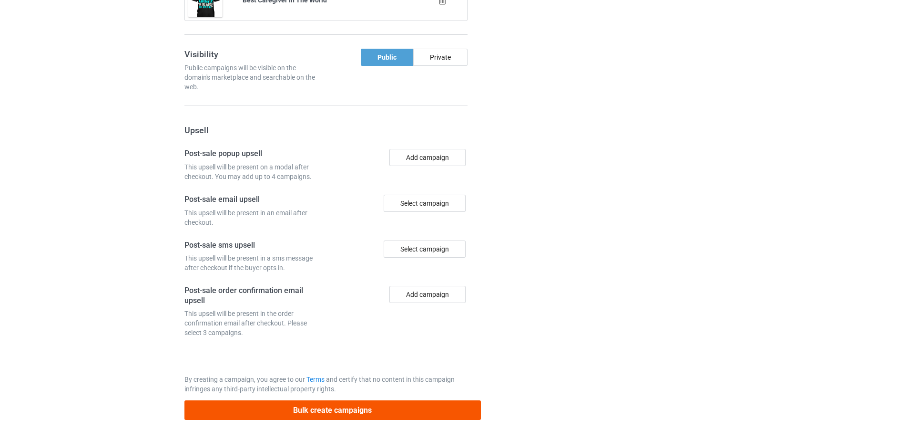  I want to click on div: This upsell will be present in an email after checkout., so click(254, 217).